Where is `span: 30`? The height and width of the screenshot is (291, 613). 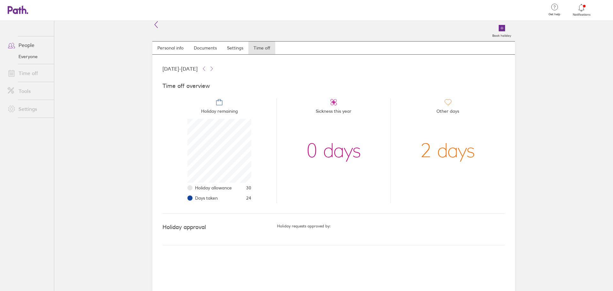
span: 30 is located at coordinates (249, 188).